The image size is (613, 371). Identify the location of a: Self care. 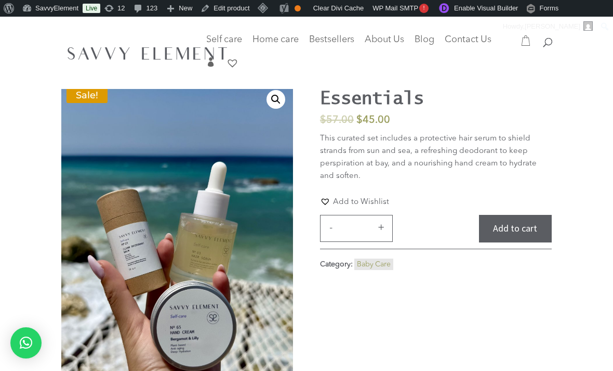
(224, 46).